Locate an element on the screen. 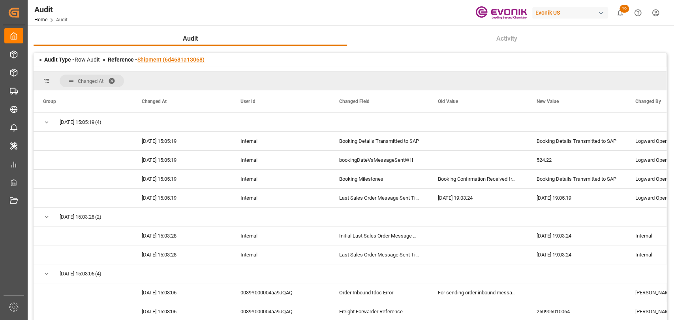 Image resolution: width=674 pixels, height=320 pixels. span: Activity is located at coordinates (506, 39).